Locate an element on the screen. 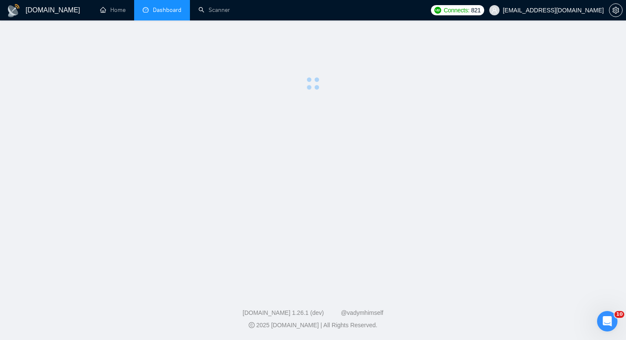 The image size is (626, 340). button: setting is located at coordinates (616, 10).